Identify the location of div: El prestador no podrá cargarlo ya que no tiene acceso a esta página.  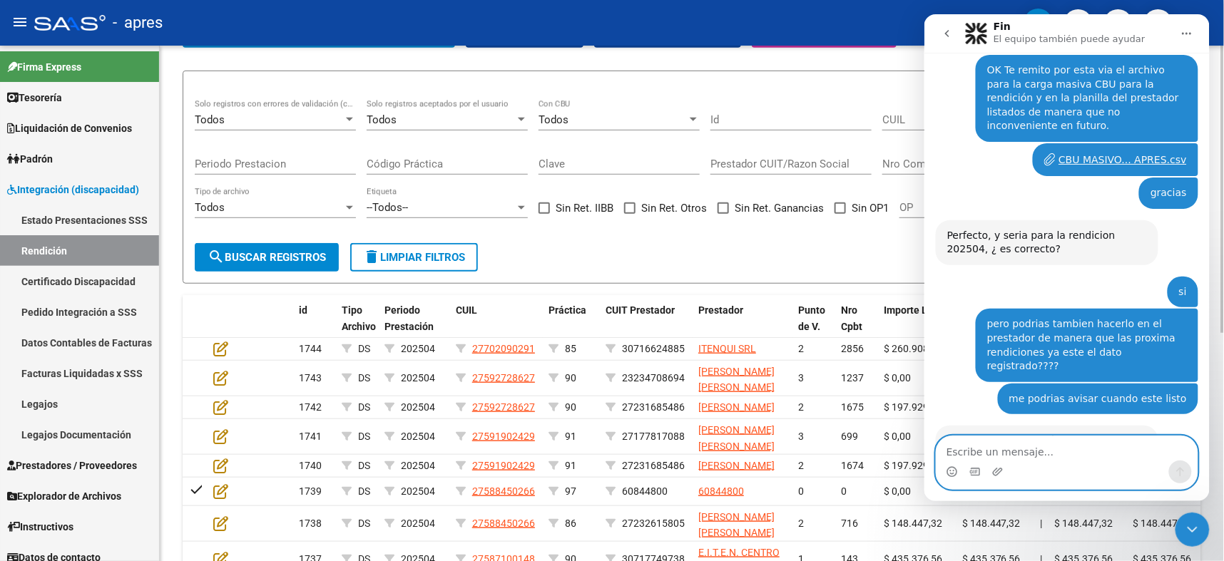
(123, 434).